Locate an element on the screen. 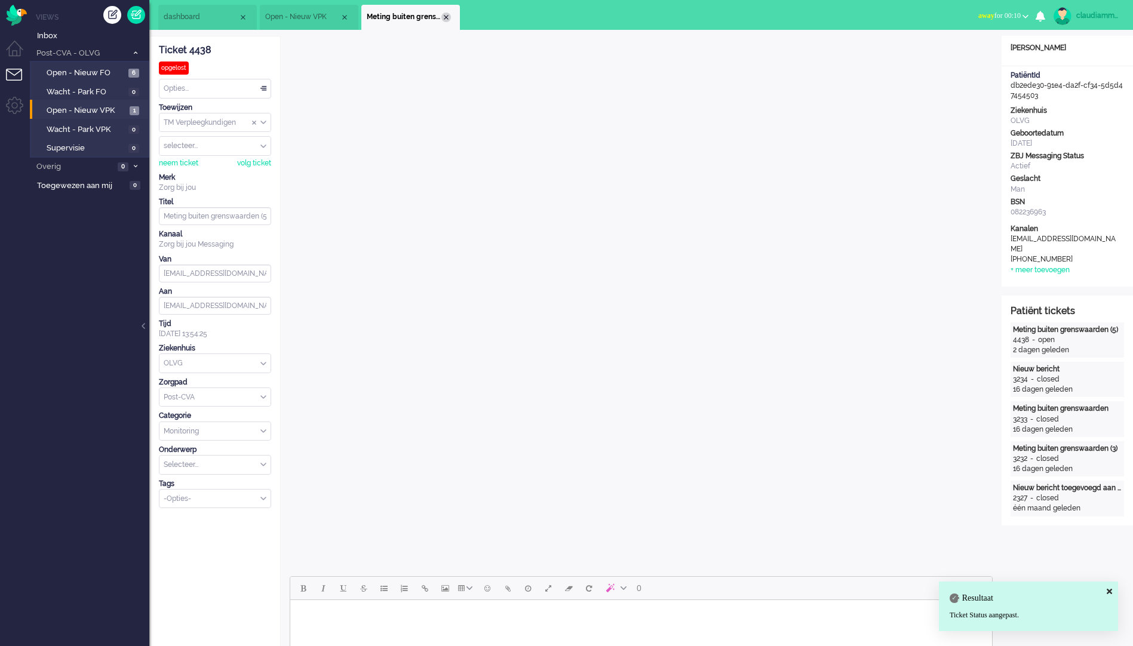 The height and width of the screenshot is (646, 1133). div: Assign Group is located at coordinates (215, 122).